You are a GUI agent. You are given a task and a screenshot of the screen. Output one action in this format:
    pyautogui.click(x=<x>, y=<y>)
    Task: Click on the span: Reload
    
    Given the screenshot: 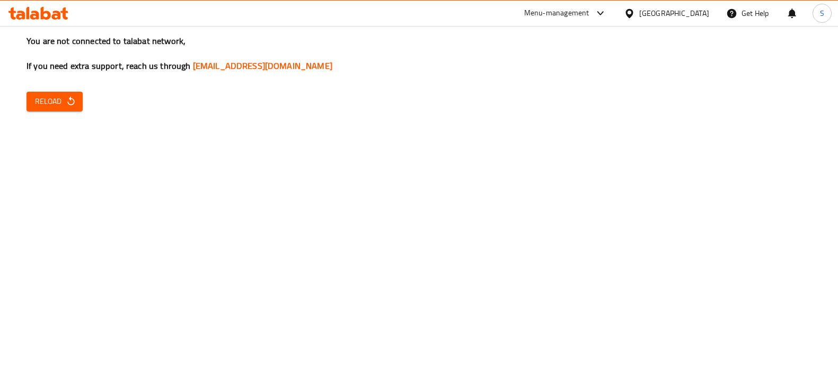 What is the action you would take?
    pyautogui.click(x=55, y=101)
    